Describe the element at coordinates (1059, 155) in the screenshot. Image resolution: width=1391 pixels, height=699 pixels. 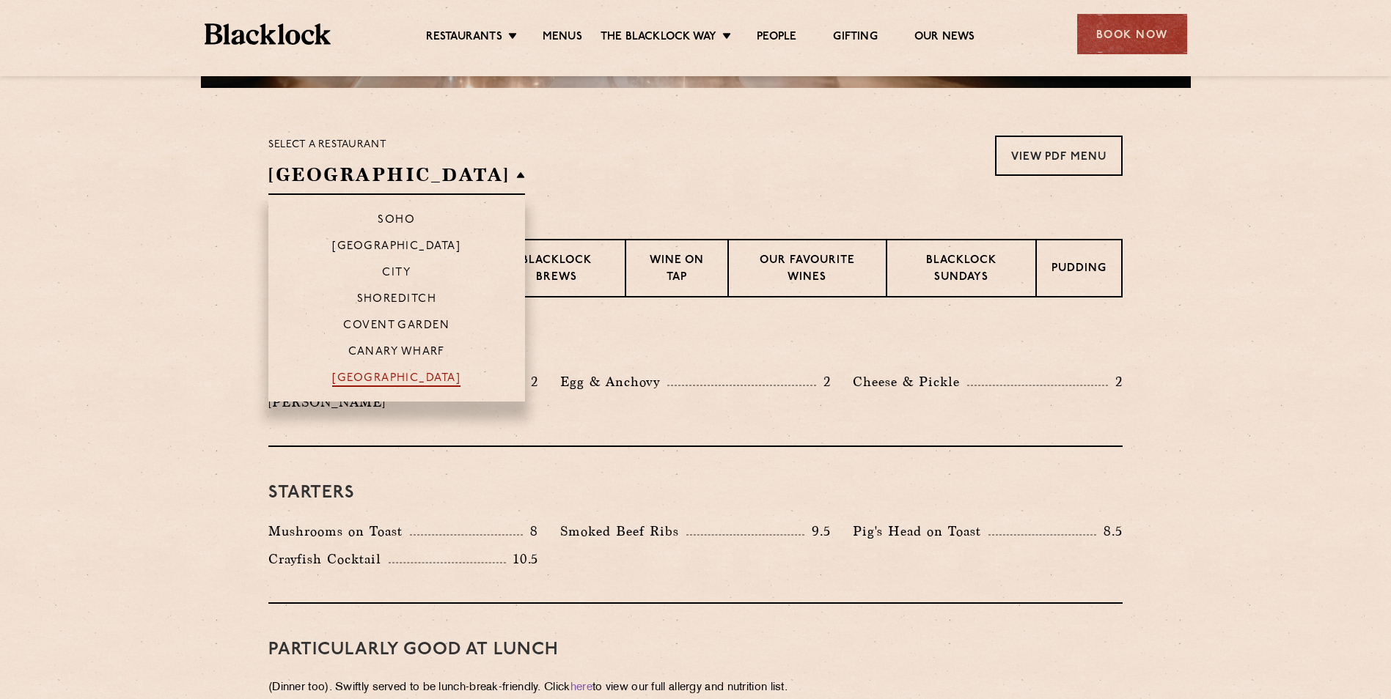
I see `a: View PDF Menu` at that location.